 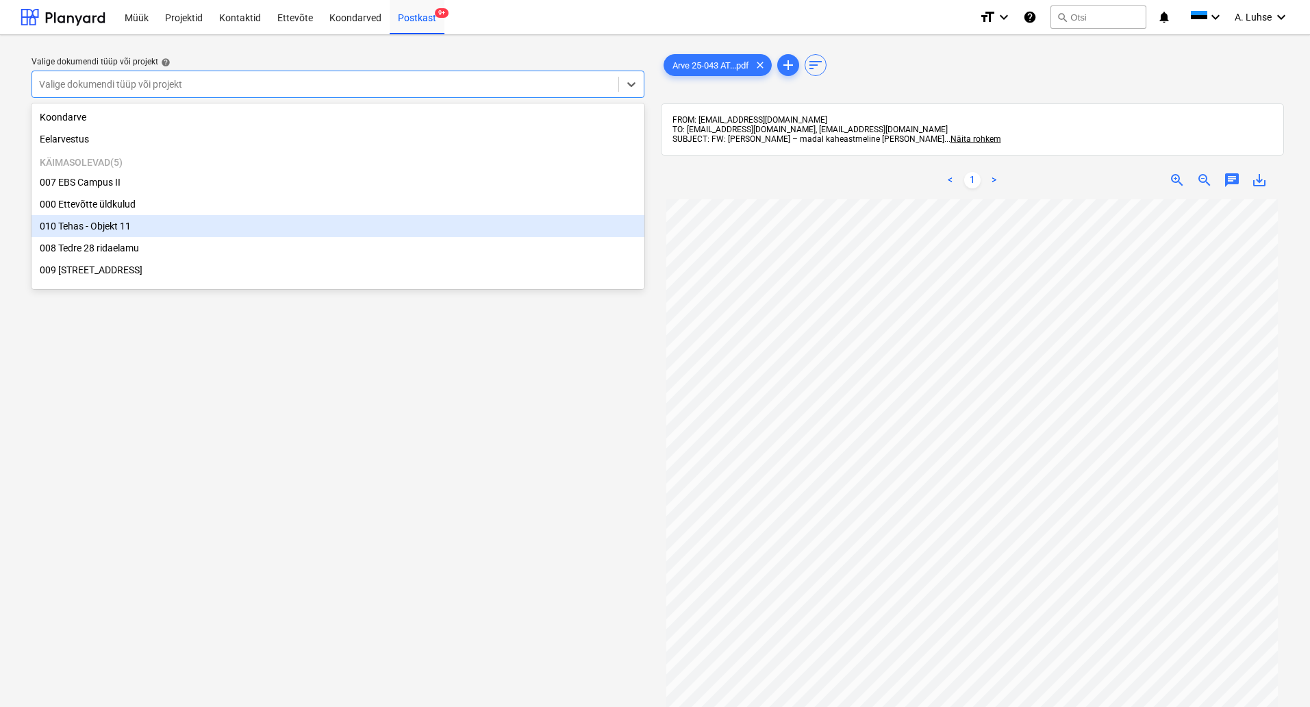 What do you see at coordinates (338, 162) in the screenshot?
I see `p: Käimasolevad ( 5 )` at bounding box center [338, 162].